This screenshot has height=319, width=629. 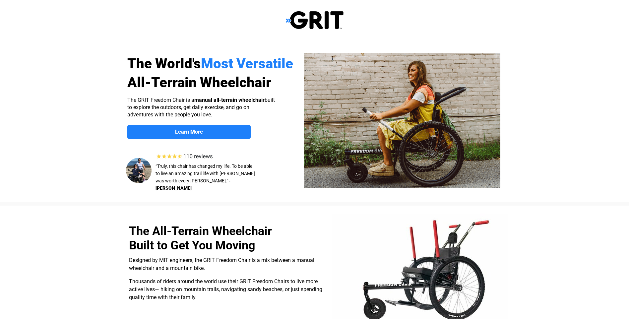 I want to click on span: Designed by MIT engineers, the GRIT Freedom Chair is a mix between a manual wheelchair and a moun..., so click(x=222, y=264).